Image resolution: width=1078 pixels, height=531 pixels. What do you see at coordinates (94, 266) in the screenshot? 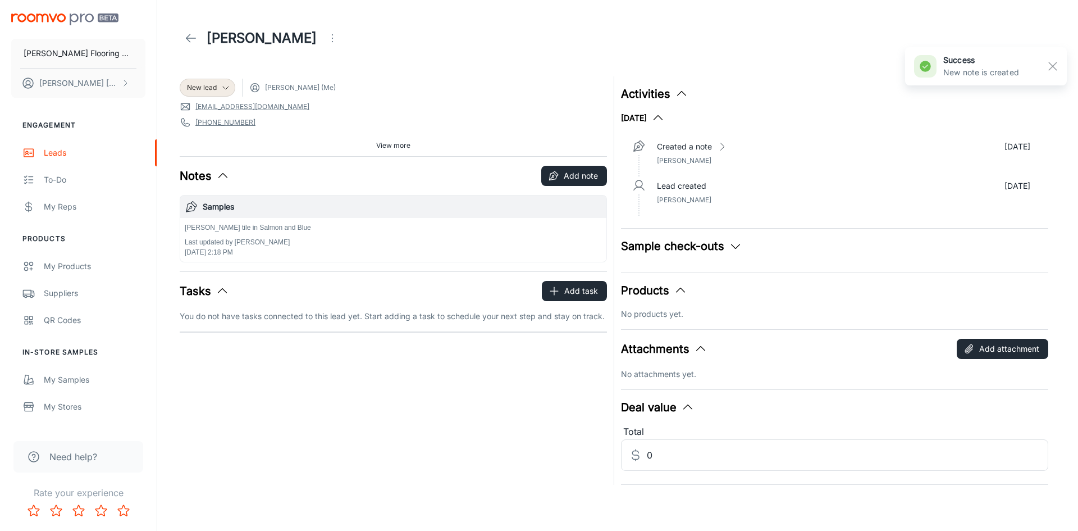
I see `div: My Products` at bounding box center [94, 266].